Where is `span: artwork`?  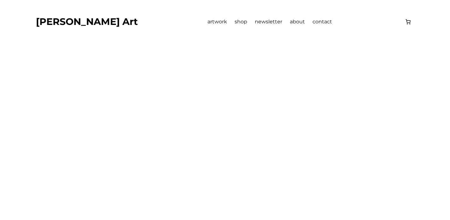
span: artwork is located at coordinates (217, 21).